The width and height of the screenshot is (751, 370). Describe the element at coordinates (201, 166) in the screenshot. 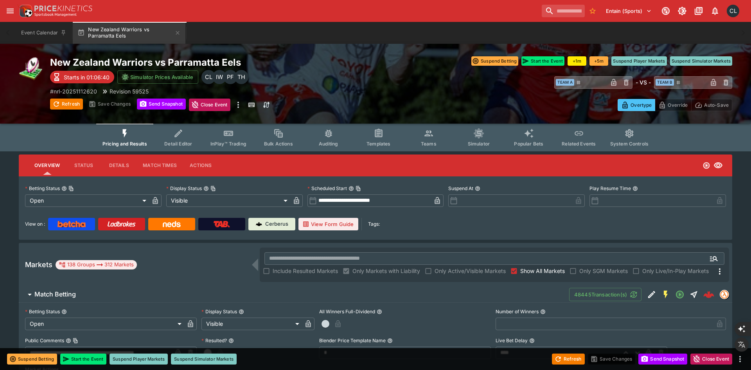

I see `button: Actions` at that location.